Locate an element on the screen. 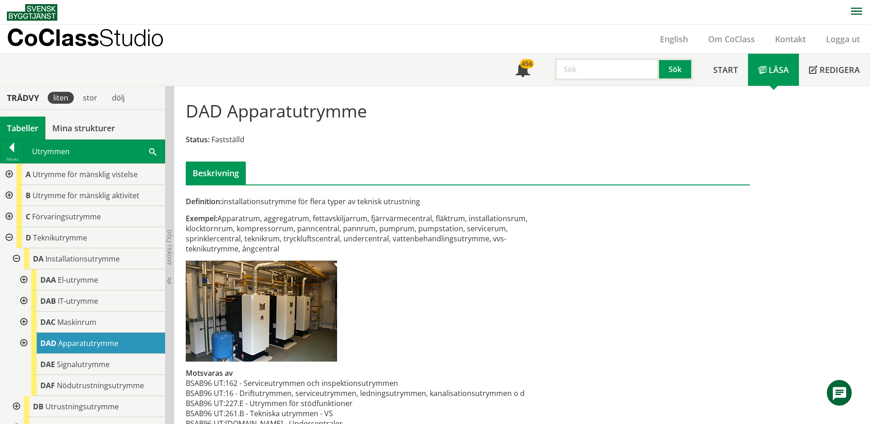  span: Dölj trädvy is located at coordinates (169, 247).